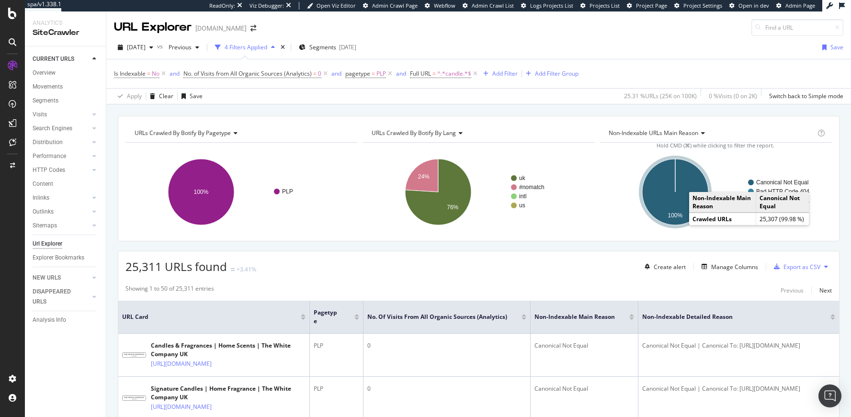  Describe the element at coordinates (267, 6) in the screenshot. I see `div: Viz Debugger:` at that location.